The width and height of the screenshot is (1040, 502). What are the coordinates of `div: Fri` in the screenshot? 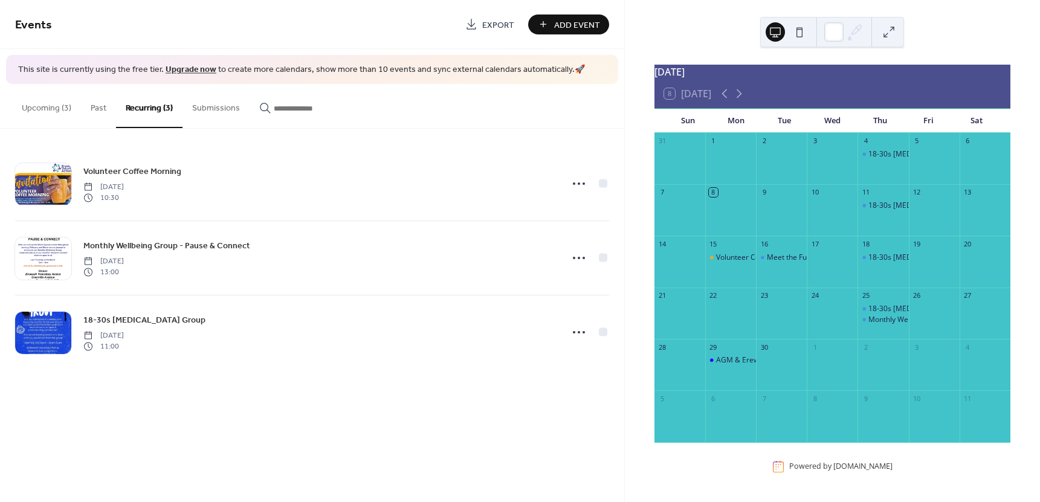 It's located at (929, 121).